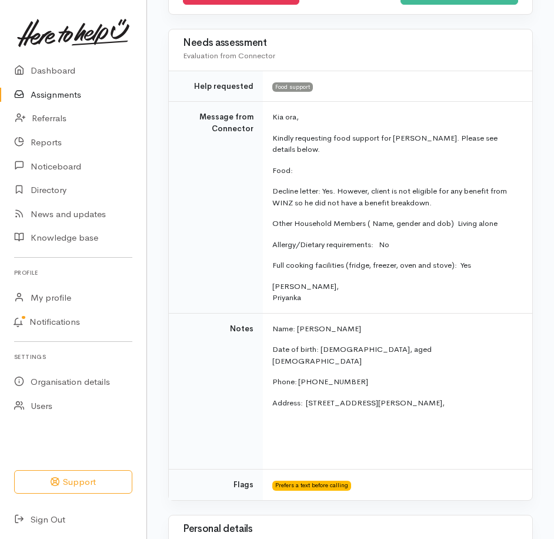  What do you see at coordinates (292, 87) in the screenshot?
I see `span: Food support` at bounding box center [292, 87].